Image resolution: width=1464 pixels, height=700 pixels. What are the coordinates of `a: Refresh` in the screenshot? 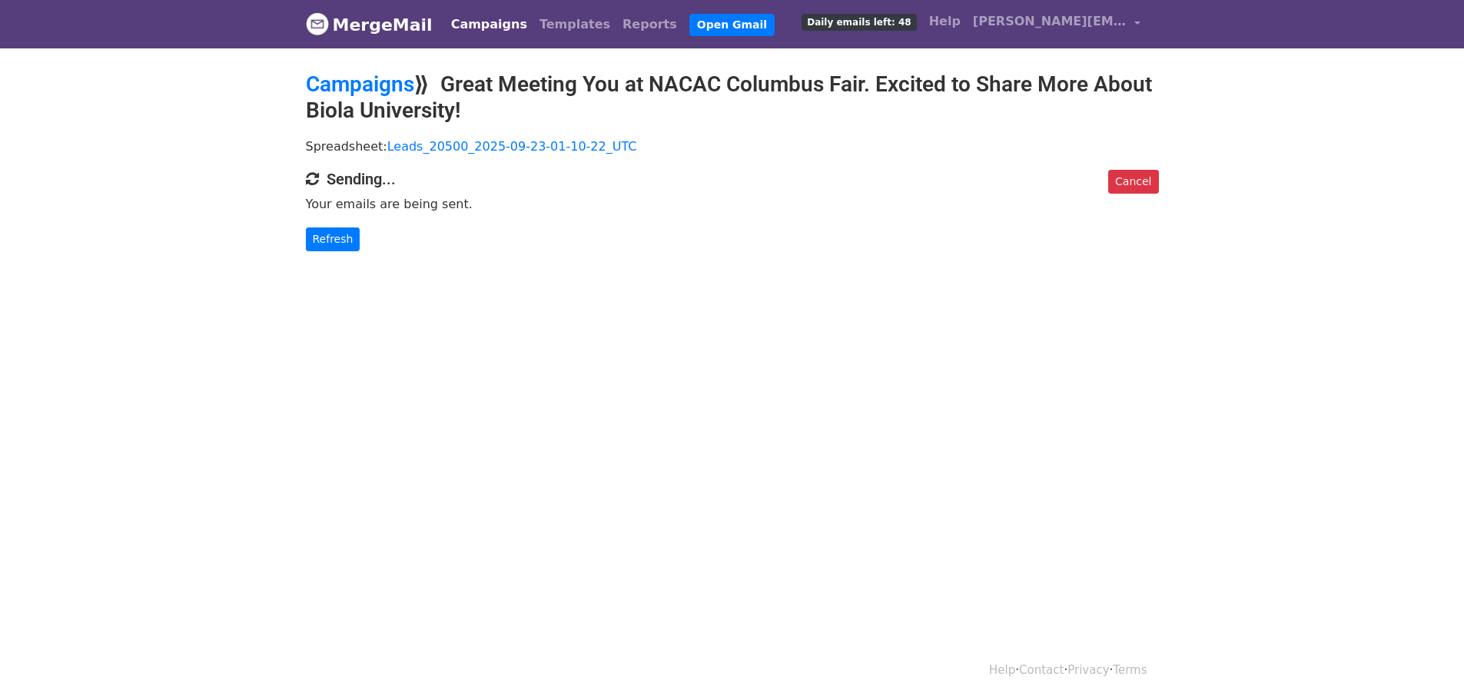 It's located at (333, 239).